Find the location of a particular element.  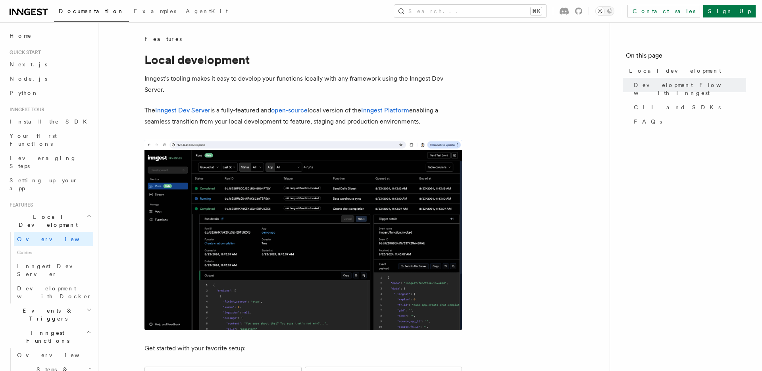

span: Inngest Dev Server is located at coordinates (51, 270).